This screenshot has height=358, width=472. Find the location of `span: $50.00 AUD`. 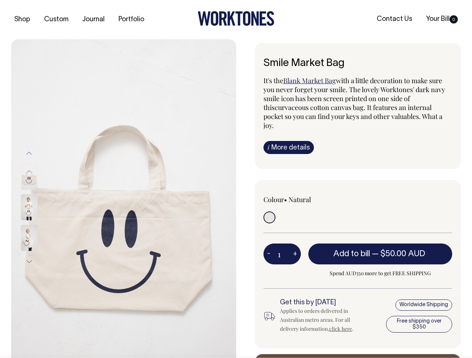

span: $50.00 AUD is located at coordinates (402, 254).